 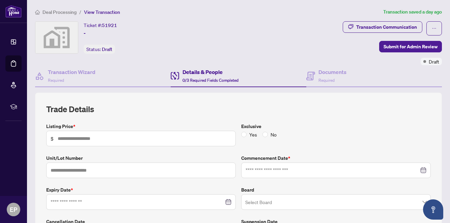 I want to click on span: ellipsis, so click(x=434, y=28).